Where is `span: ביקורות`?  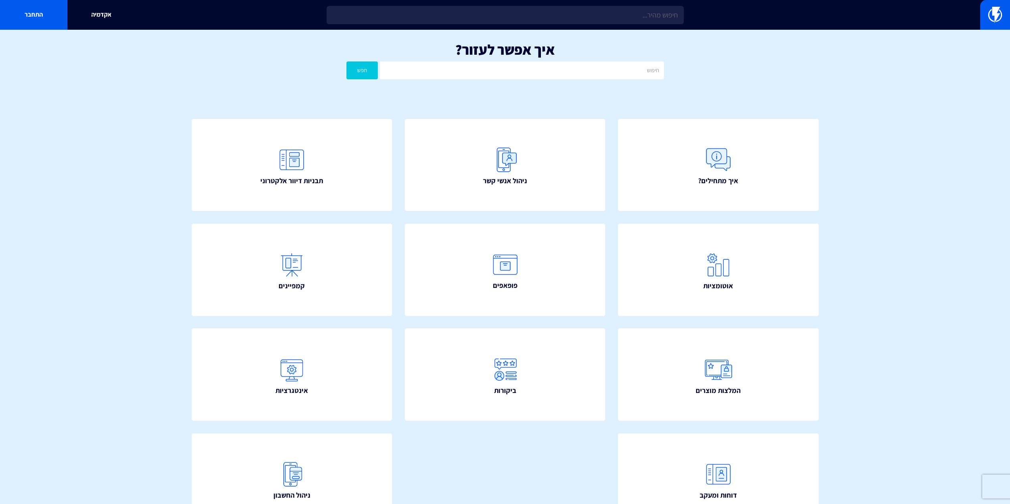 span: ביקורות is located at coordinates (505, 391).